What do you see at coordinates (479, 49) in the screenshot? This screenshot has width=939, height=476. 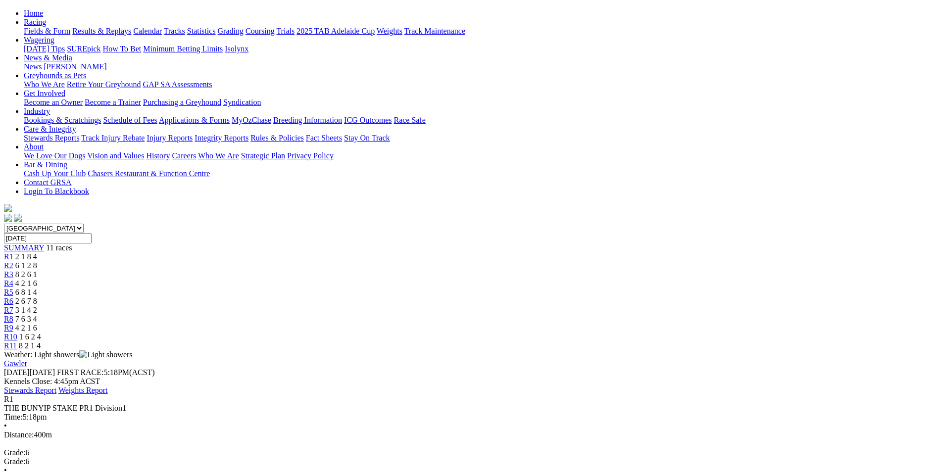 I see `div: Wagering` at bounding box center [479, 49].